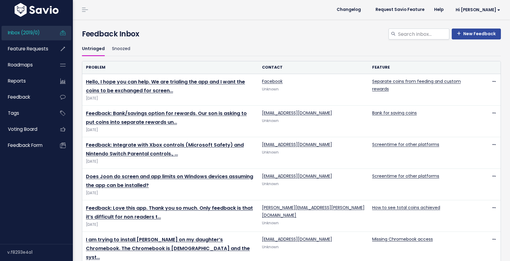 The image size is (510, 261). What do you see at coordinates (403, 239) in the screenshot?
I see `a: Missing Chromebook access` at bounding box center [403, 239].